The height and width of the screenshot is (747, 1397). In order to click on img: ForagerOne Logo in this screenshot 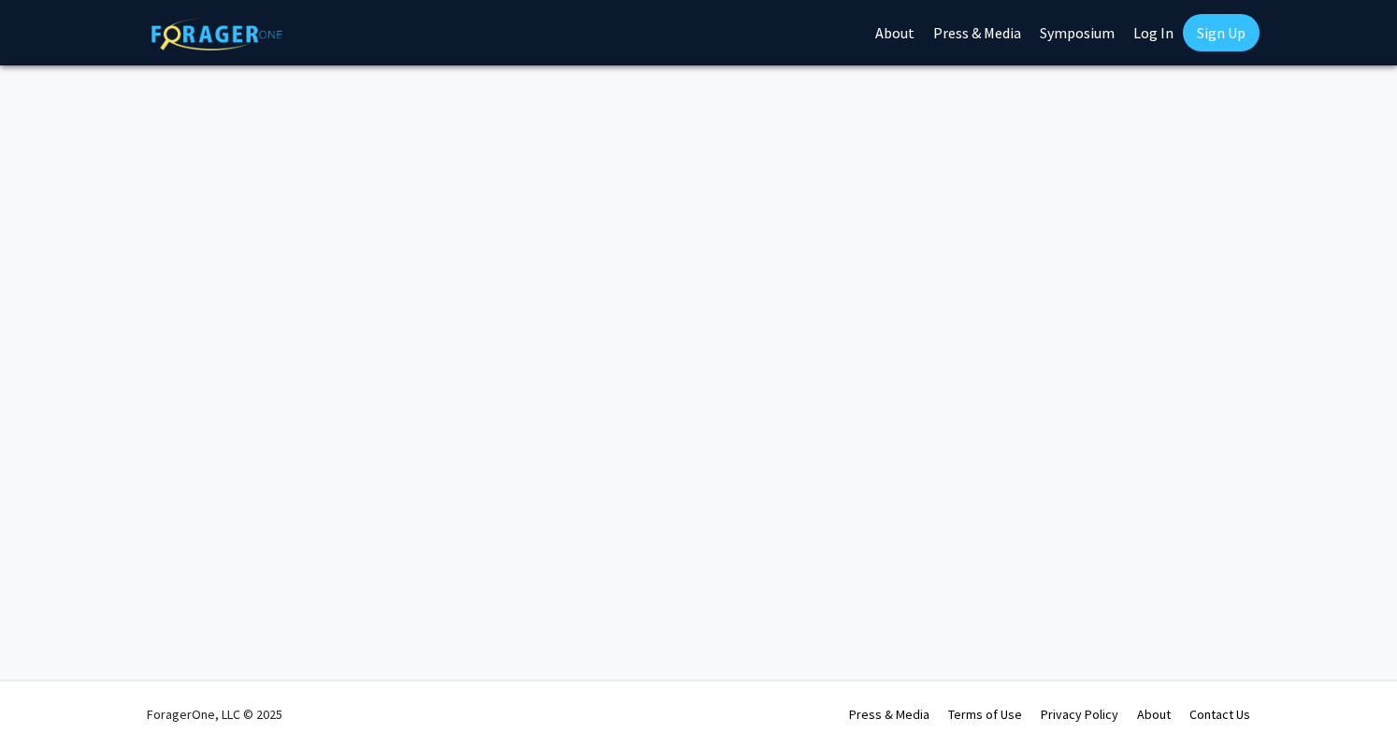, I will do `click(217, 34)`.